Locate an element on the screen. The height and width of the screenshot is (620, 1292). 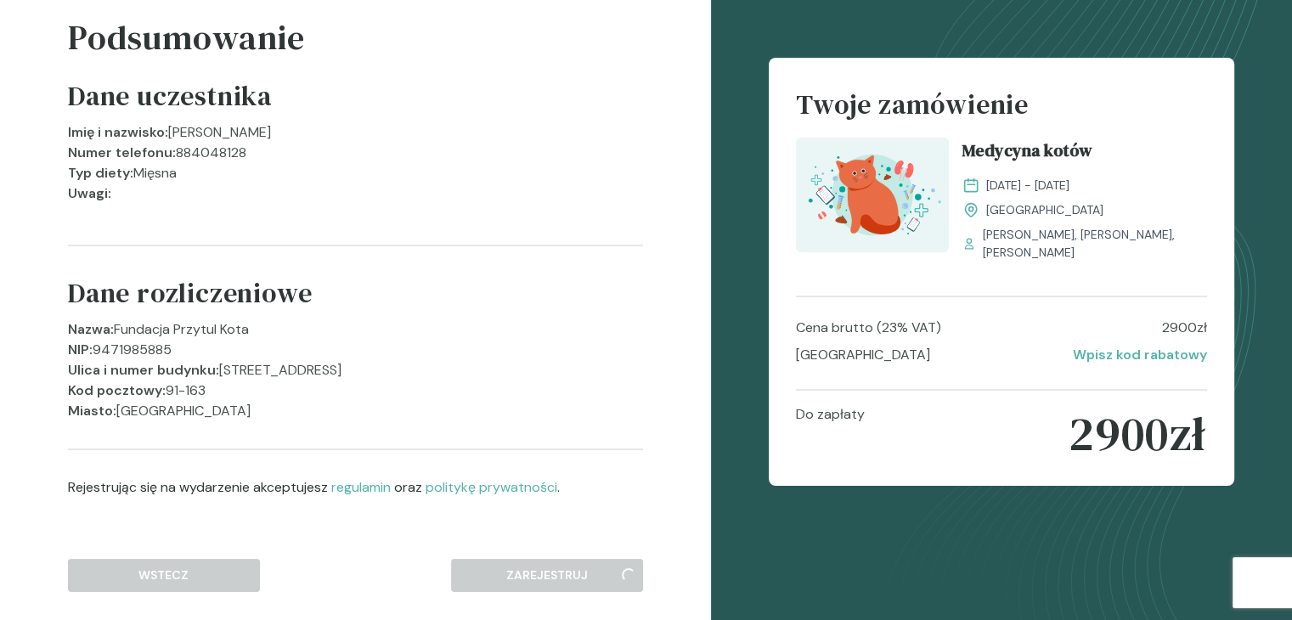
p: 91-163 is located at coordinates (185, 391).